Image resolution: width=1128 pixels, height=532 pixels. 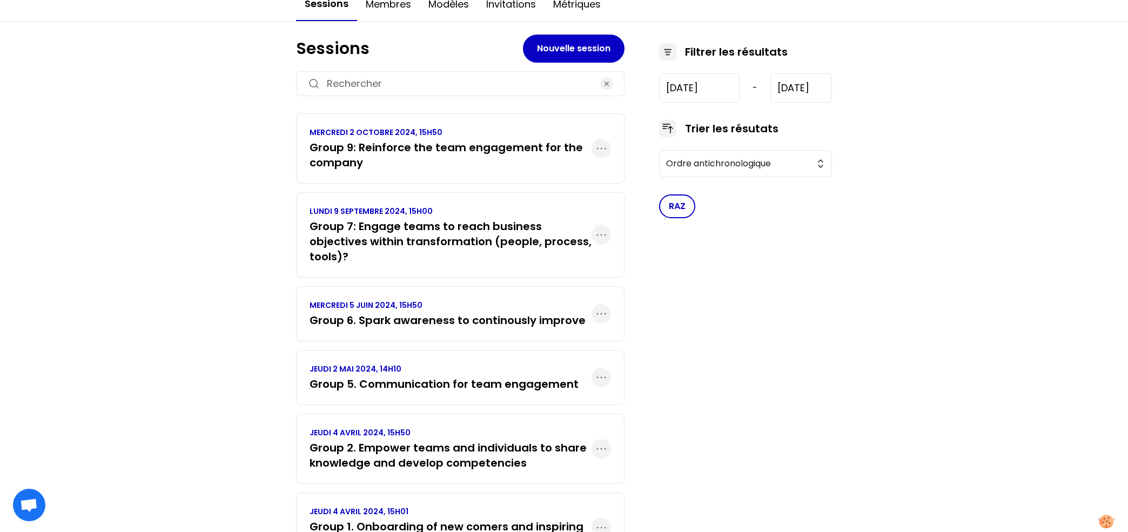 I want to click on h3: Group 2. Empower teams and individuals to share knowledge and develop competencies, so click(x=451, y=455).